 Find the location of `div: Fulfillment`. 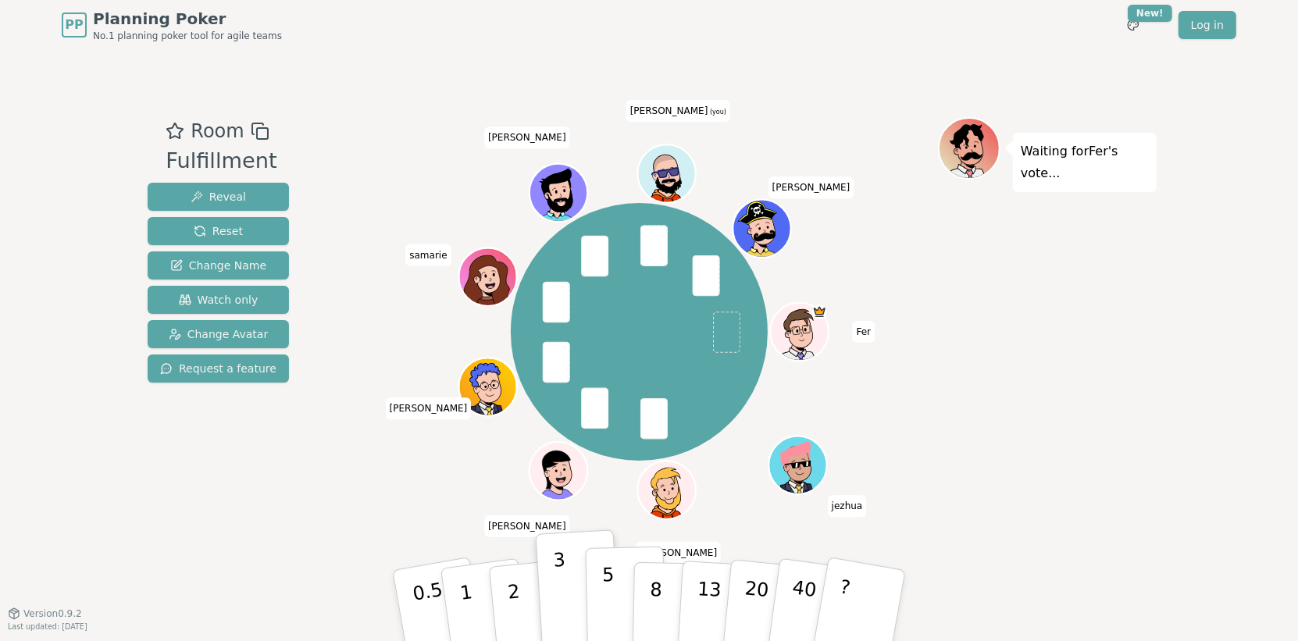

div: Fulfillment is located at coordinates (221, 161).